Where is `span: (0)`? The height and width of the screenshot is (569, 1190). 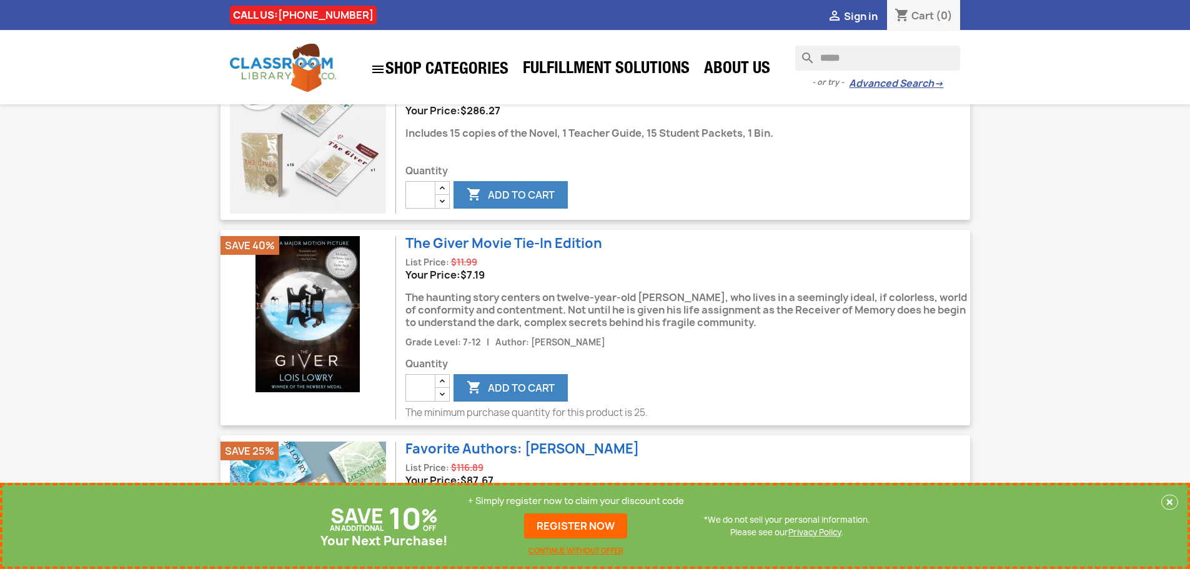 span: (0) is located at coordinates (944, 16).